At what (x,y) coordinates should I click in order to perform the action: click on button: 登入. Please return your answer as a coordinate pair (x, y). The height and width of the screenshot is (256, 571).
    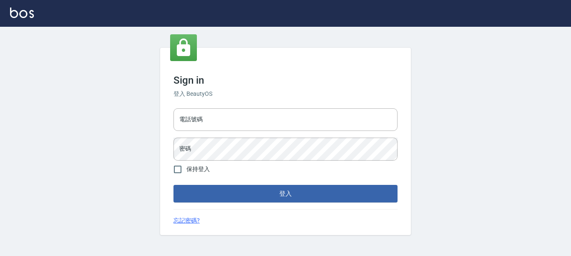
    Looking at the image, I should click on (285, 193).